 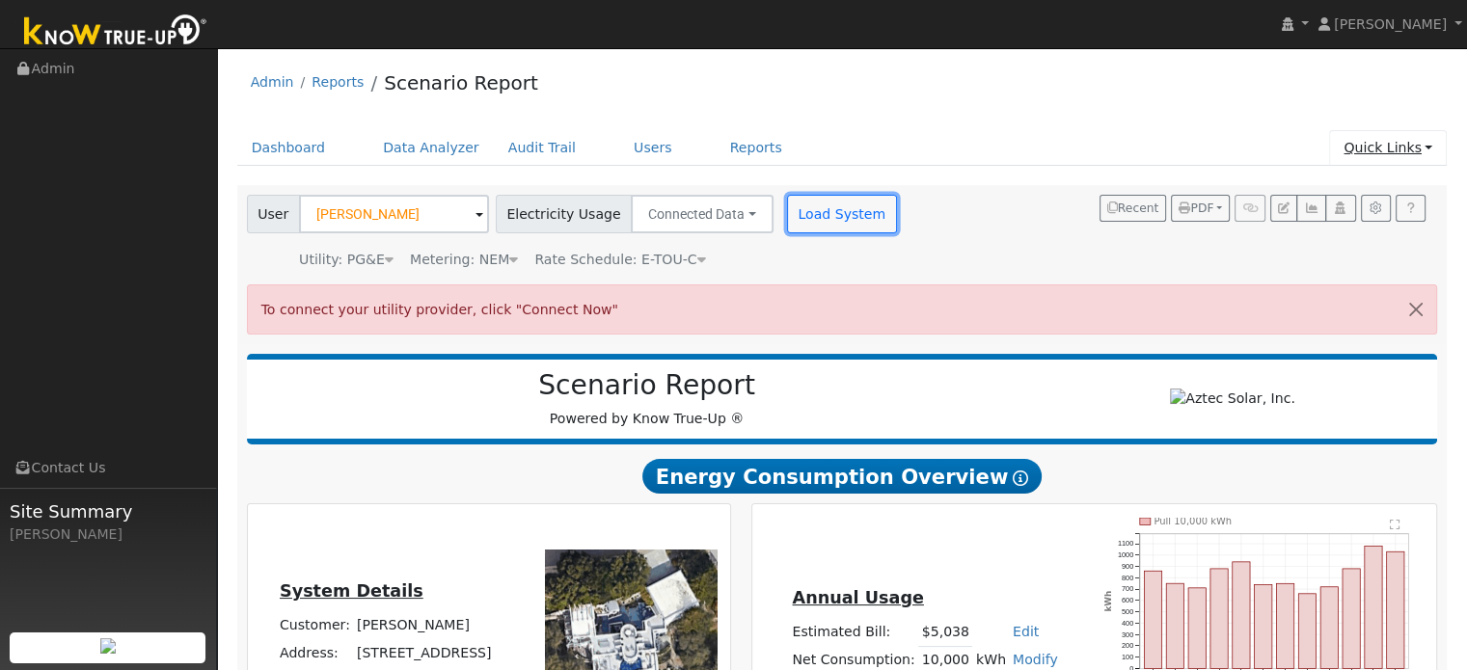 What do you see at coordinates (464, 260) in the screenshot?
I see `div: Metering: NEM` at bounding box center [464, 260].